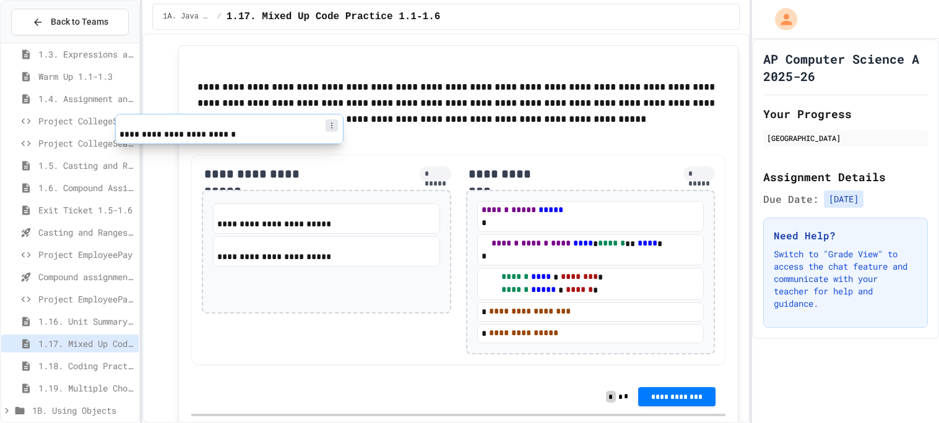 This screenshot has width=939, height=423. I want to click on span: 1.3. Expressions and Output, so click(86, 54).